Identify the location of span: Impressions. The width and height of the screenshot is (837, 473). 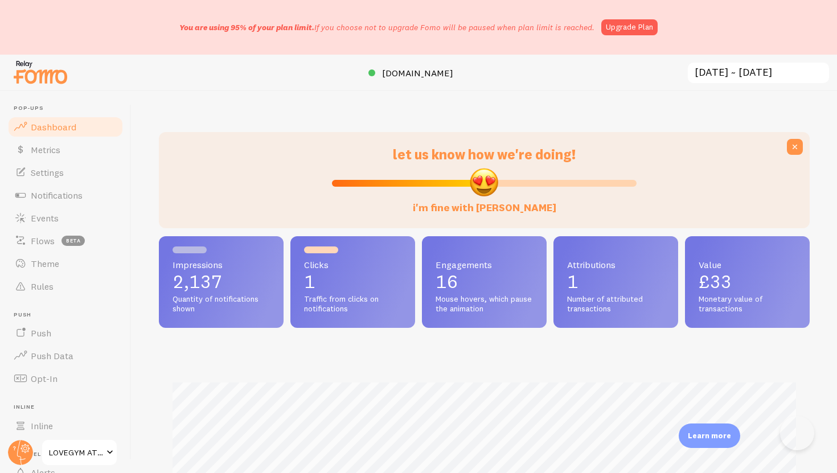
(221, 265).